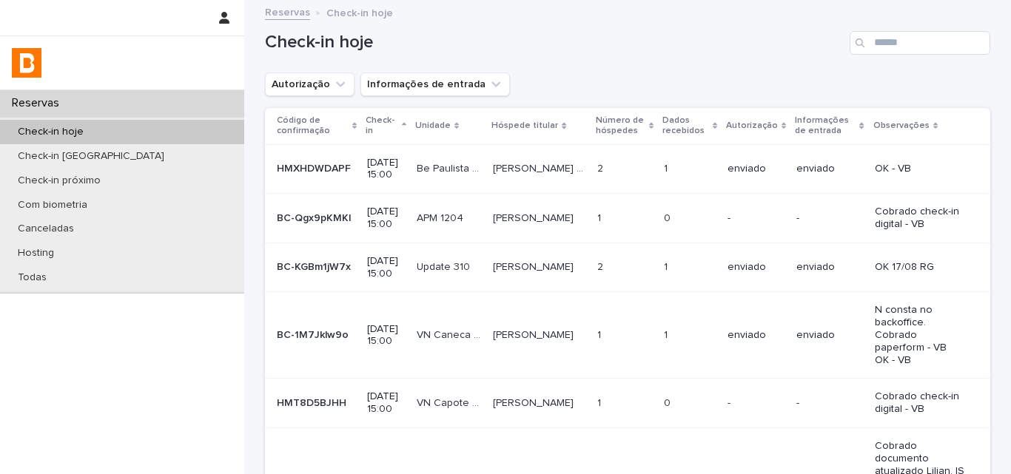 This screenshot has width=1011, height=474. What do you see at coordinates (540, 167) in the screenshot?
I see `p: Layrton Coser Filho Coser Filho` at bounding box center [540, 167].